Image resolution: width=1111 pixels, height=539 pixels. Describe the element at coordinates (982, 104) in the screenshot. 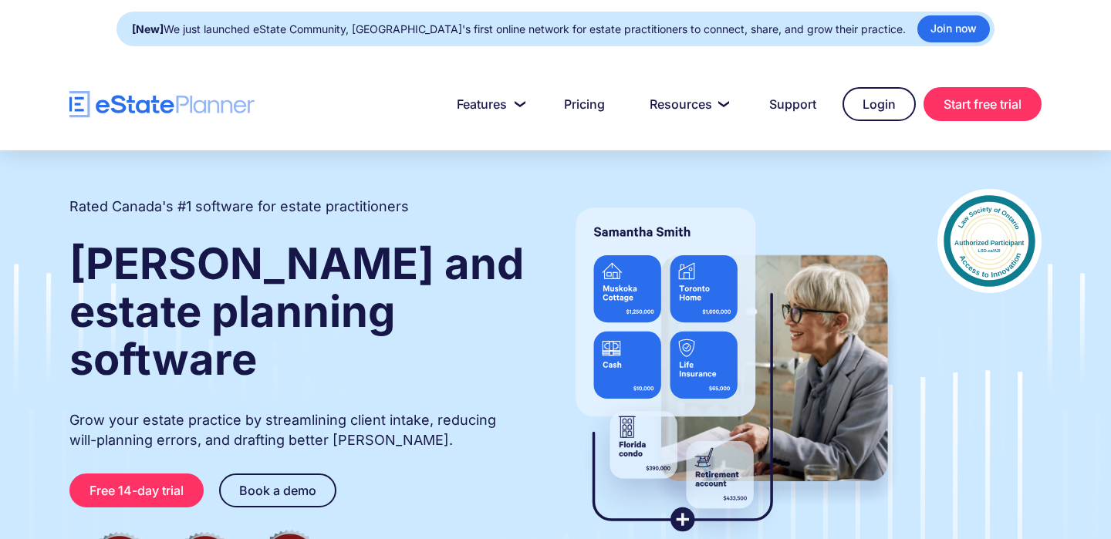

I see `a: Start free trial` at that location.